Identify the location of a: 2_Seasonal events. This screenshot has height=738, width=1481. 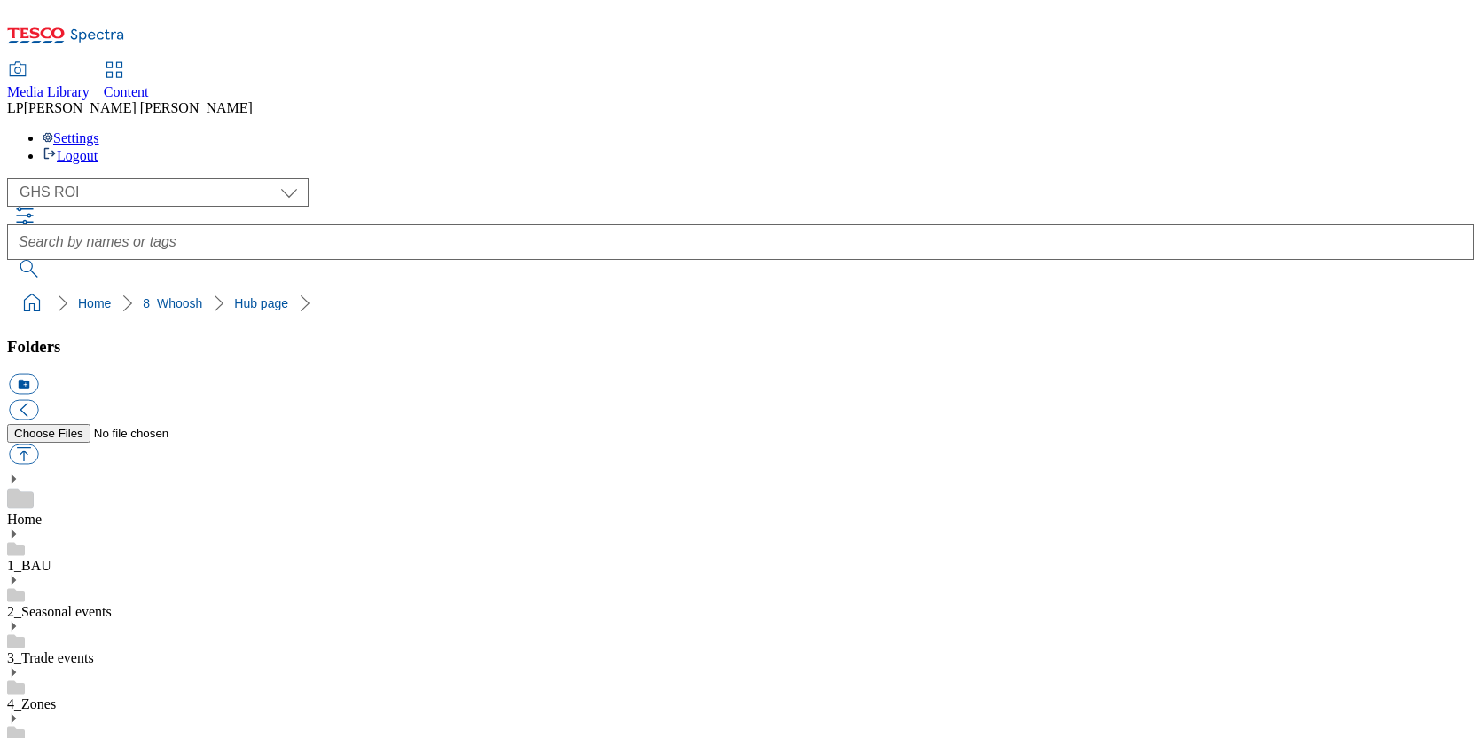
(59, 611).